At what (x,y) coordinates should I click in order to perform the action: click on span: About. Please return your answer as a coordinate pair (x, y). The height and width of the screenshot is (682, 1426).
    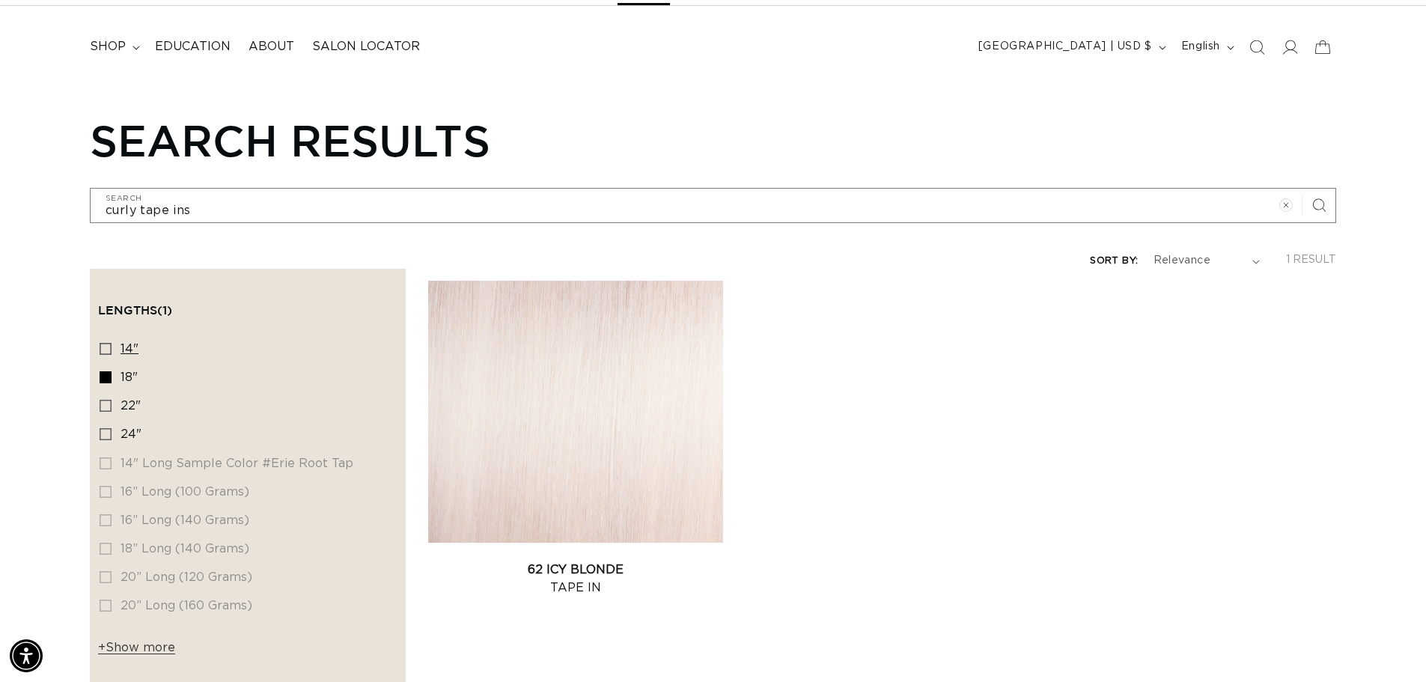
    Looking at the image, I should click on (271, 46).